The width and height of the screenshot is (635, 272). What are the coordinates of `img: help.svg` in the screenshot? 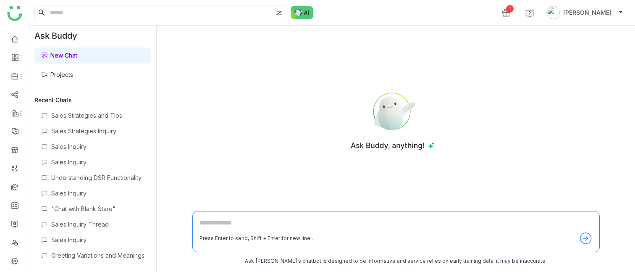 It's located at (530, 13).